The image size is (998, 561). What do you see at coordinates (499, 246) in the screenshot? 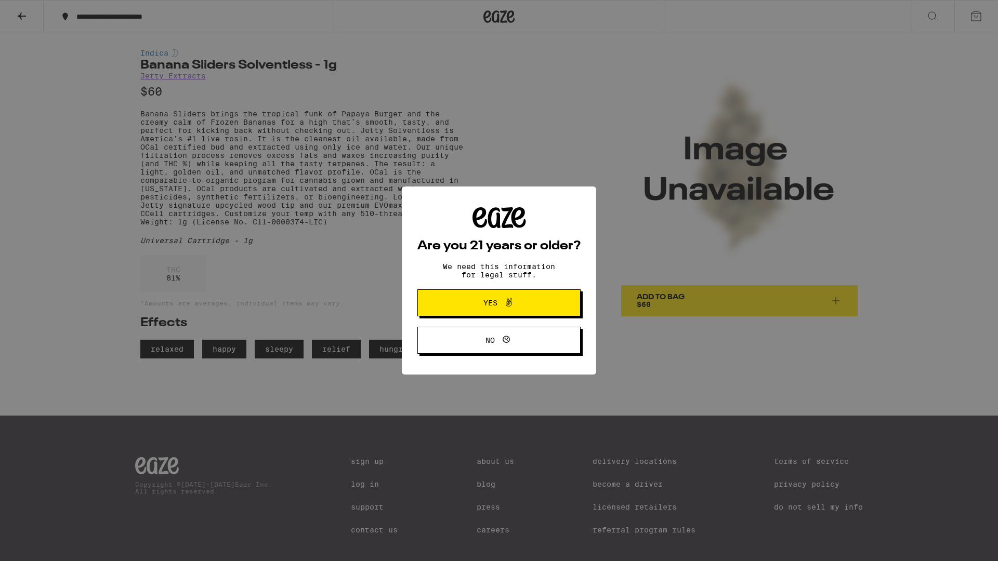
I see `h2: Are you 21 years or older?` at bounding box center [499, 246].